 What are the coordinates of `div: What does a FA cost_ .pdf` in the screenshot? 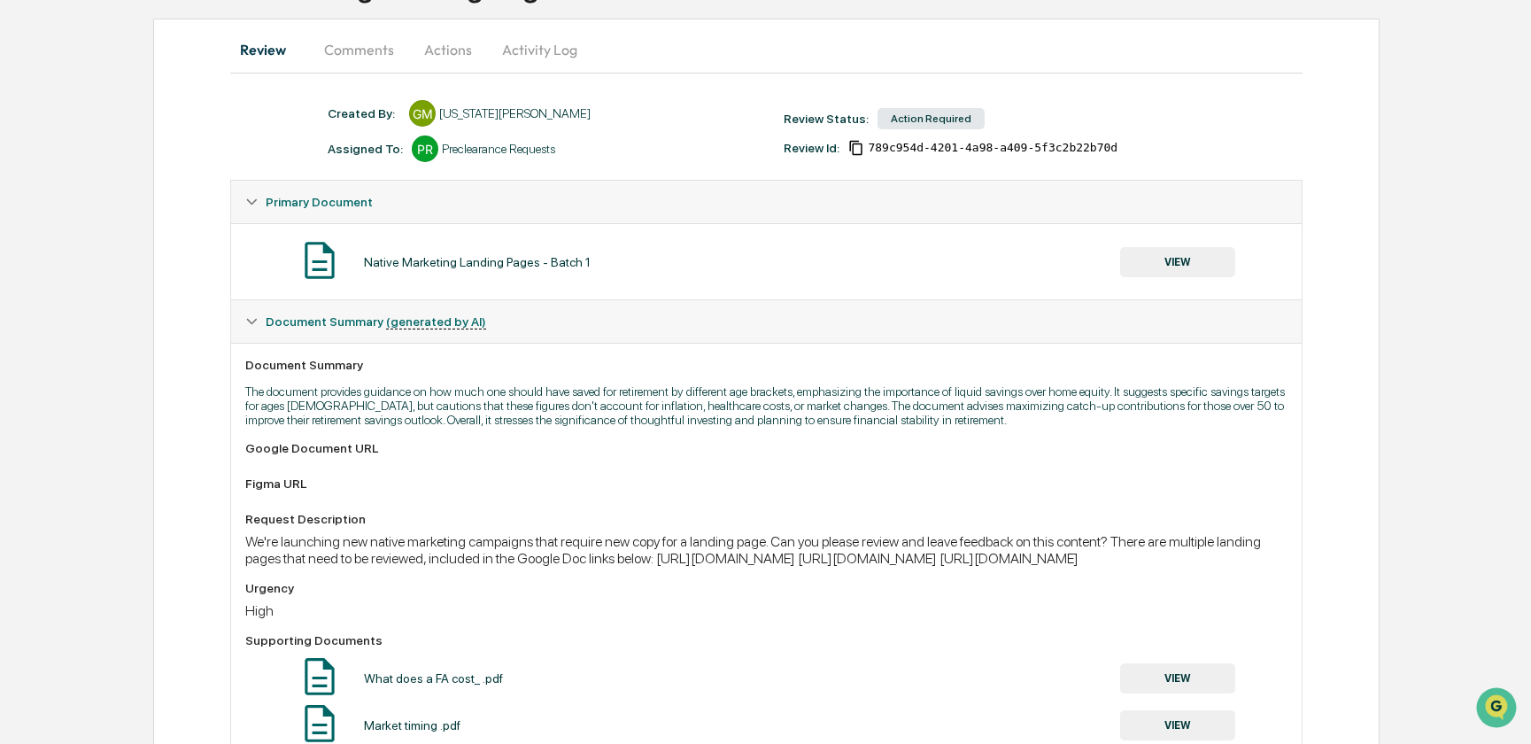 It's located at (433, 678).